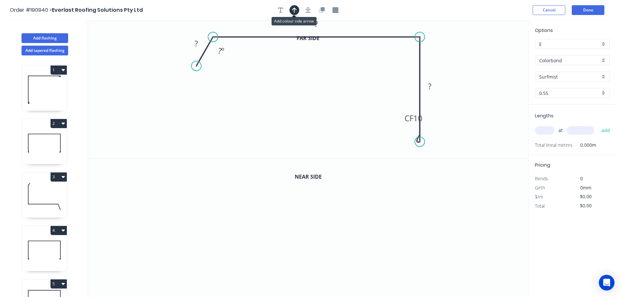 The width and height of the screenshot is (621, 297). I want to click on input: Thickness, so click(569, 93).